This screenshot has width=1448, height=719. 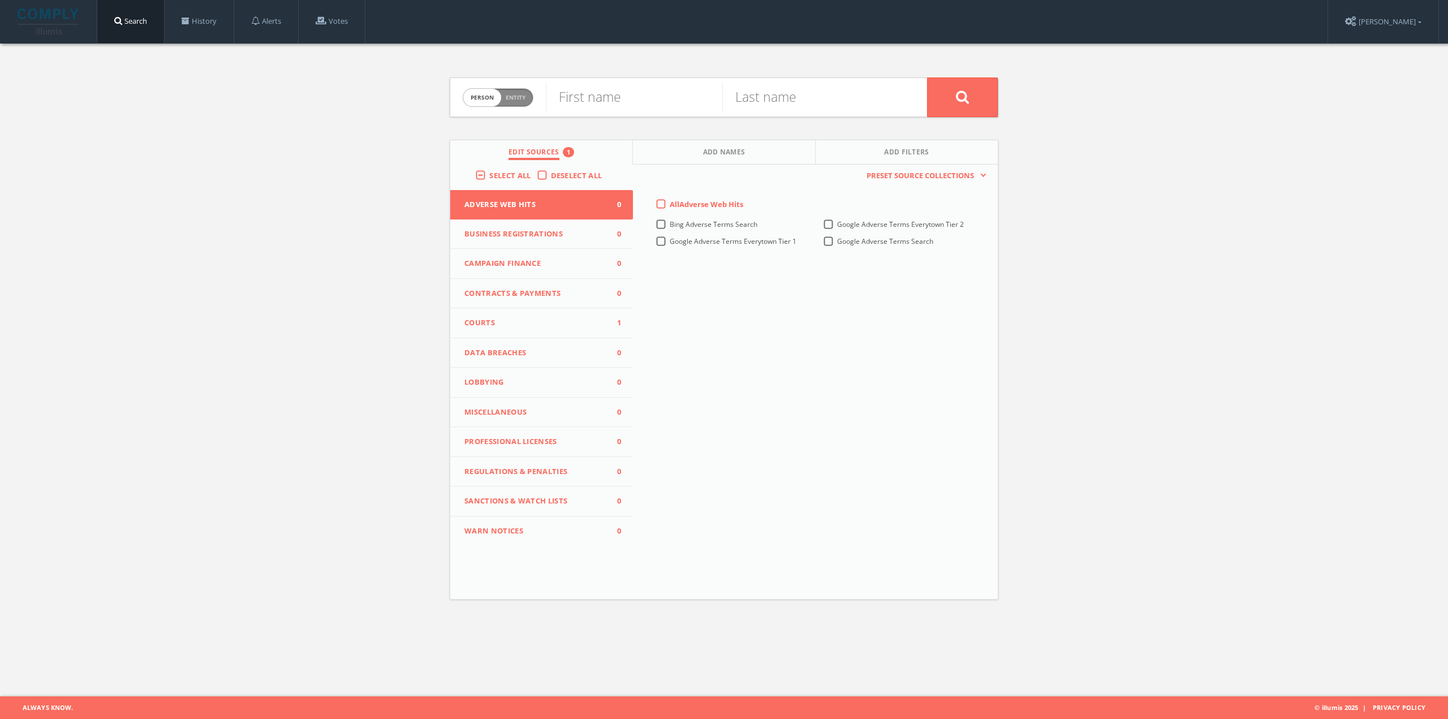 What do you see at coordinates (900, 224) in the screenshot?
I see `span: Google Adverse Terms Everytown Tier 2` at bounding box center [900, 224].